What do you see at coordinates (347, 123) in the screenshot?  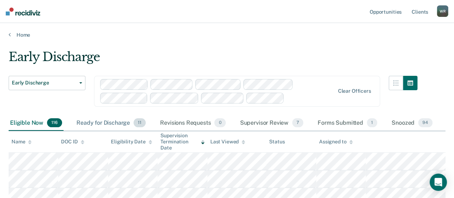 I see `div: Forms Submitted1` at bounding box center [347, 123].